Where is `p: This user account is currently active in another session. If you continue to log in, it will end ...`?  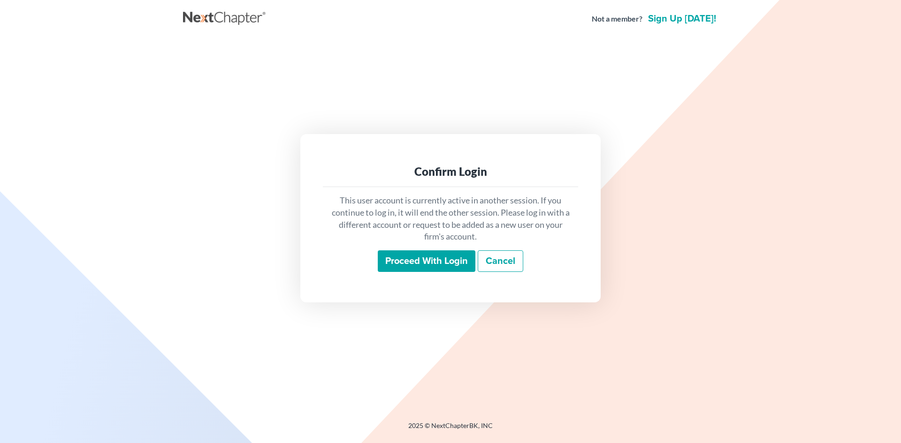
p: This user account is currently active in another session. If you continue to log in, it will end ... is located at coordinates (450, 219).